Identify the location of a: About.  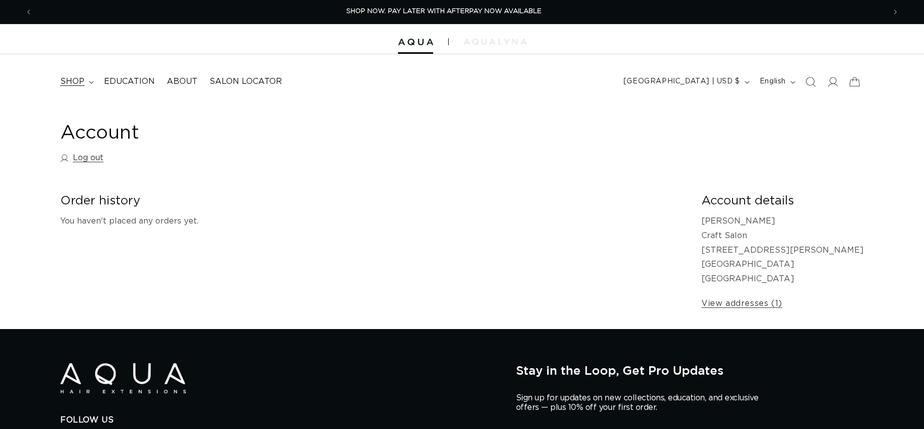
(182, 81).